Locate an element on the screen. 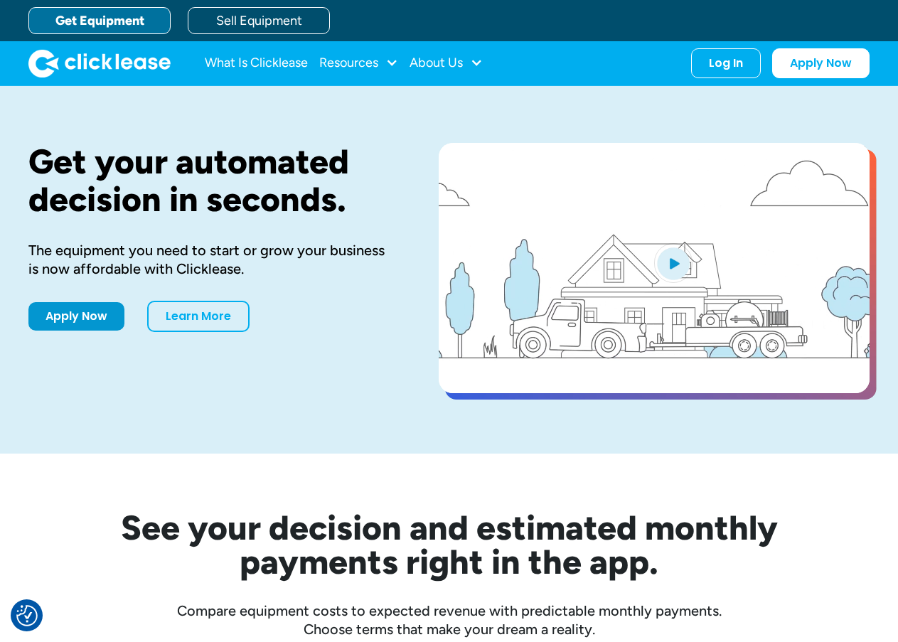 The width and height of the screenshot is (898, 642). div: Compare equipment costs to expected revenue with predictable monthly payments. Choose terms that ... is located at coordinates (449, 620).